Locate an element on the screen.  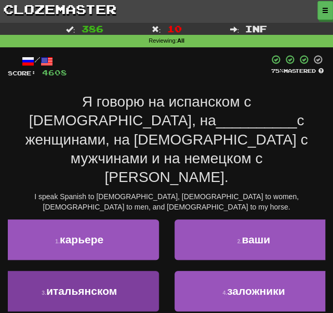
span: 75 % is located at coordinates (278, 71).